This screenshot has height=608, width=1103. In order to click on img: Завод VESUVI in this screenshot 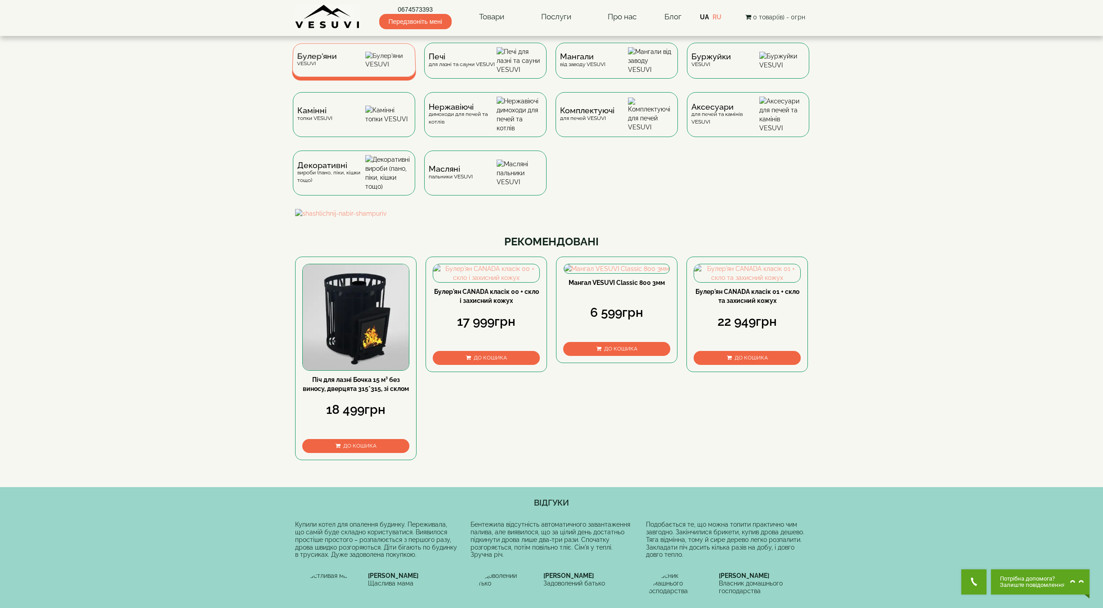, I will do `click(327, 17)`.